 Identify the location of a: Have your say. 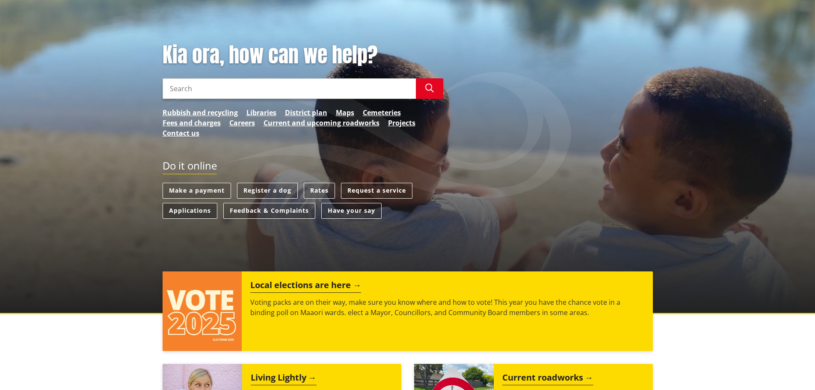
(351, 210).